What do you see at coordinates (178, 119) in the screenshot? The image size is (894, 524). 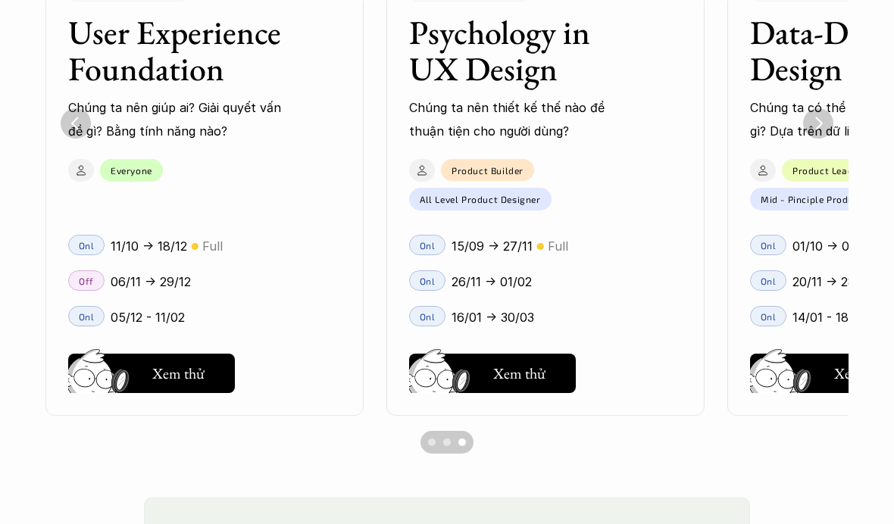 I see `p: Chúng ta nên giúp ai? Giải quyết vấn đề gì? Bằng tính năng nào?` at bounding box center [178, 119].